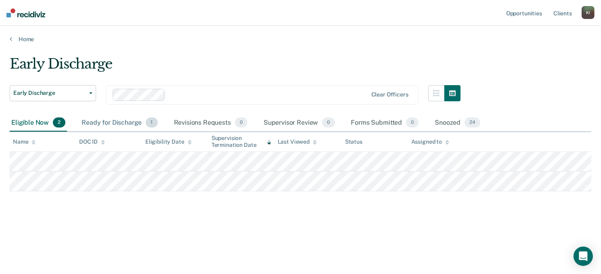 This screenshot has width=601, height=274. What do you see at coordinates (299, 123) in the screenshot?
I see `div: Supervisor Review0` at bounding box center [299, 123].